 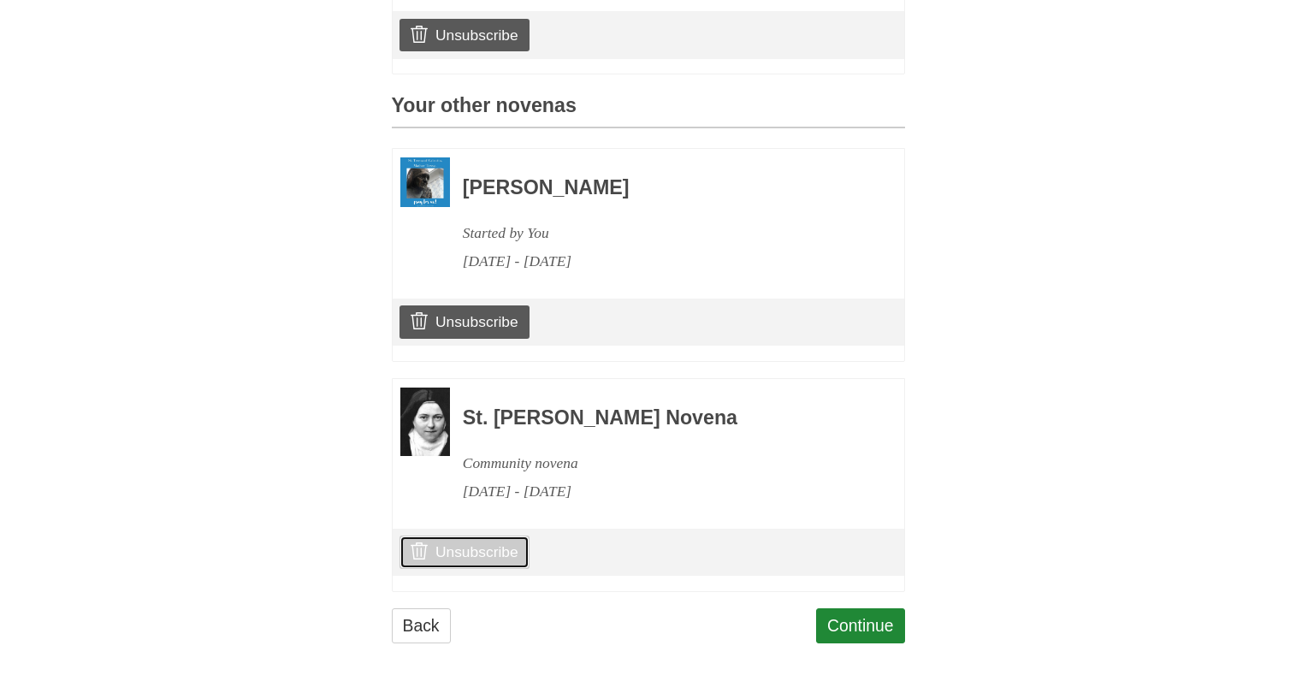 What do you see at coordinates (660, 233) in the screenshot?
I see `div: Started by You` at bounding box center [660, 233].